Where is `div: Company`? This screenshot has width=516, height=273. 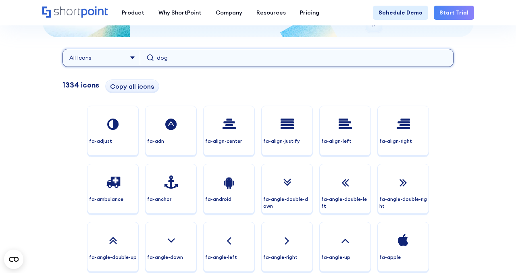
div: Company is located at coordinates (229, 13).